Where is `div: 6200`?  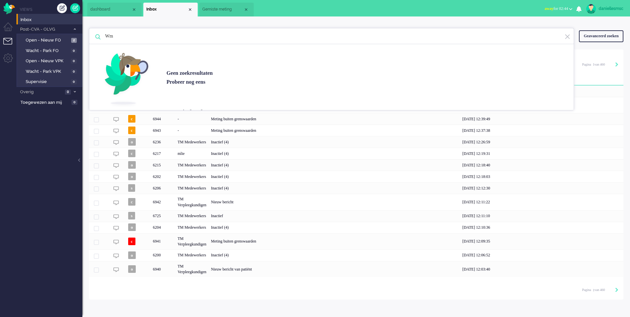 div: 6200 is located at coordinates (356, 255).